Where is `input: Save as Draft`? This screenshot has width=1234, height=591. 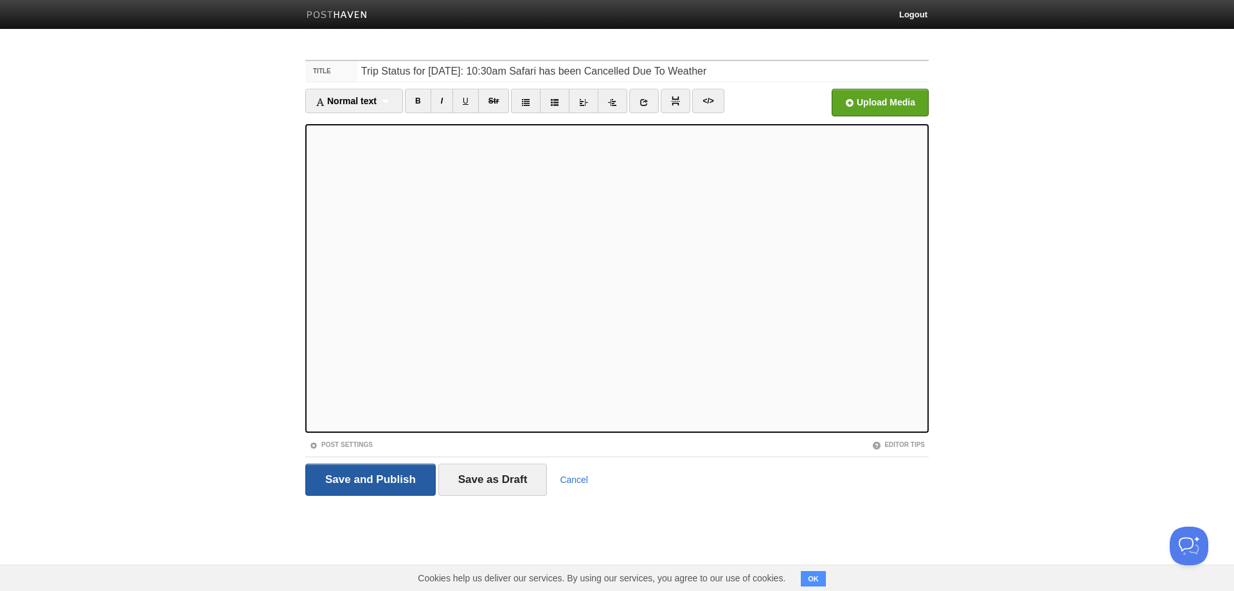
input: Save as Draft is located at coordinates (493, 479).